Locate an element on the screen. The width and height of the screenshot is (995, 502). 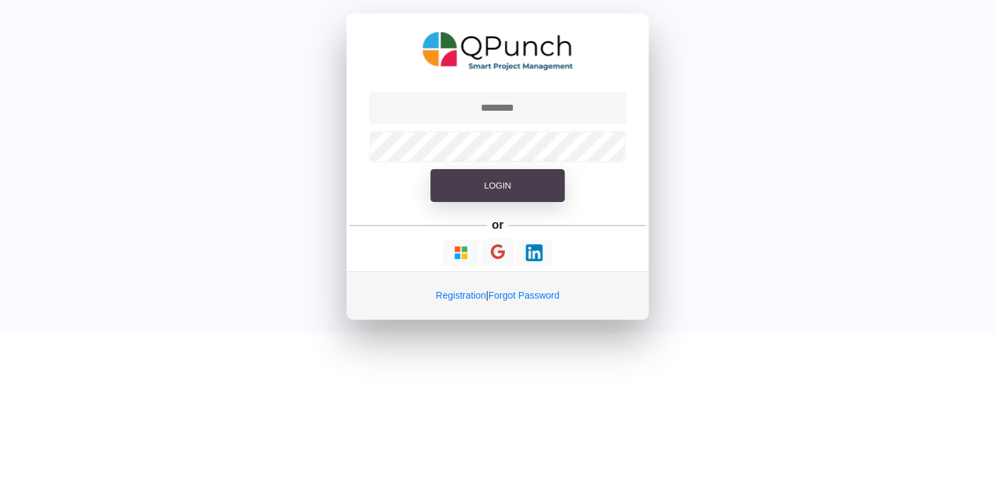
button: Continue With Google is located at coordinates (498, 252).